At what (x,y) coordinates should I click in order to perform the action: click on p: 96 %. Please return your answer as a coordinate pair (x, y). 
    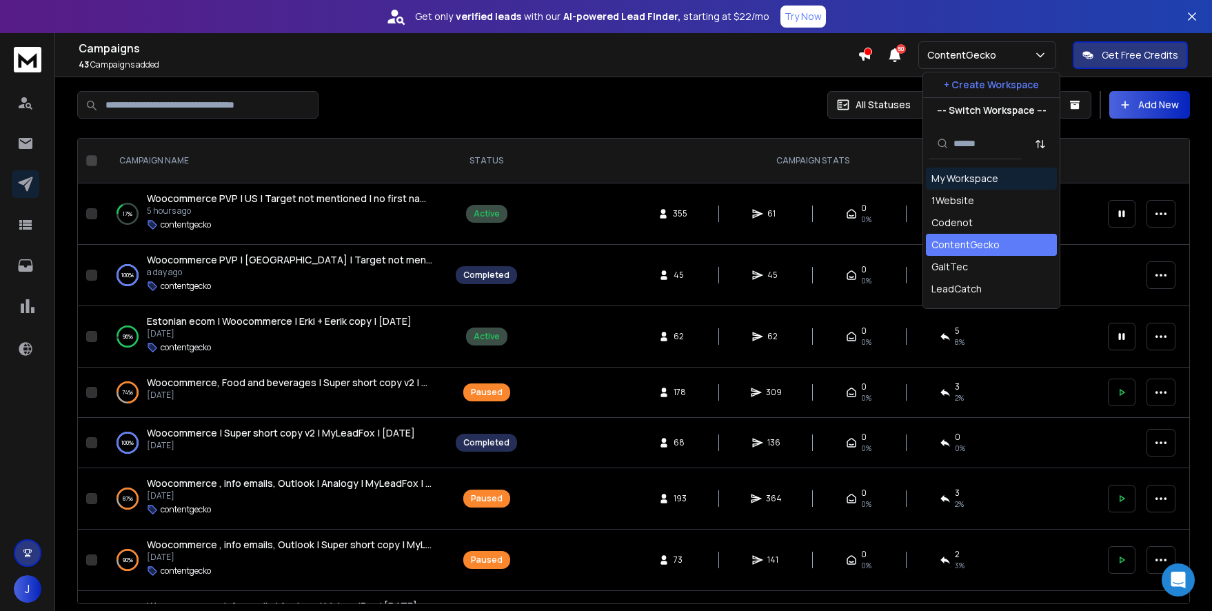
    Looking at the image, I should click on (128, 336).